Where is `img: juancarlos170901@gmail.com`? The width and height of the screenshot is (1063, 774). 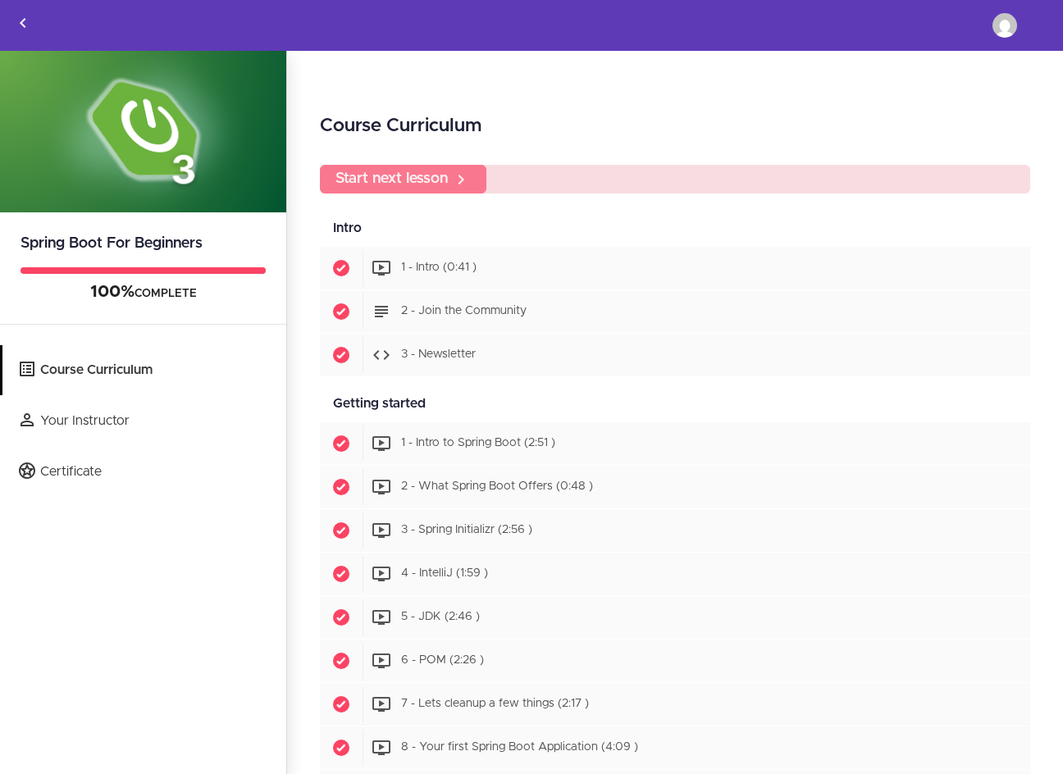
img: juancarlos170901@gmail.com is located at coordinates (1005, 25).